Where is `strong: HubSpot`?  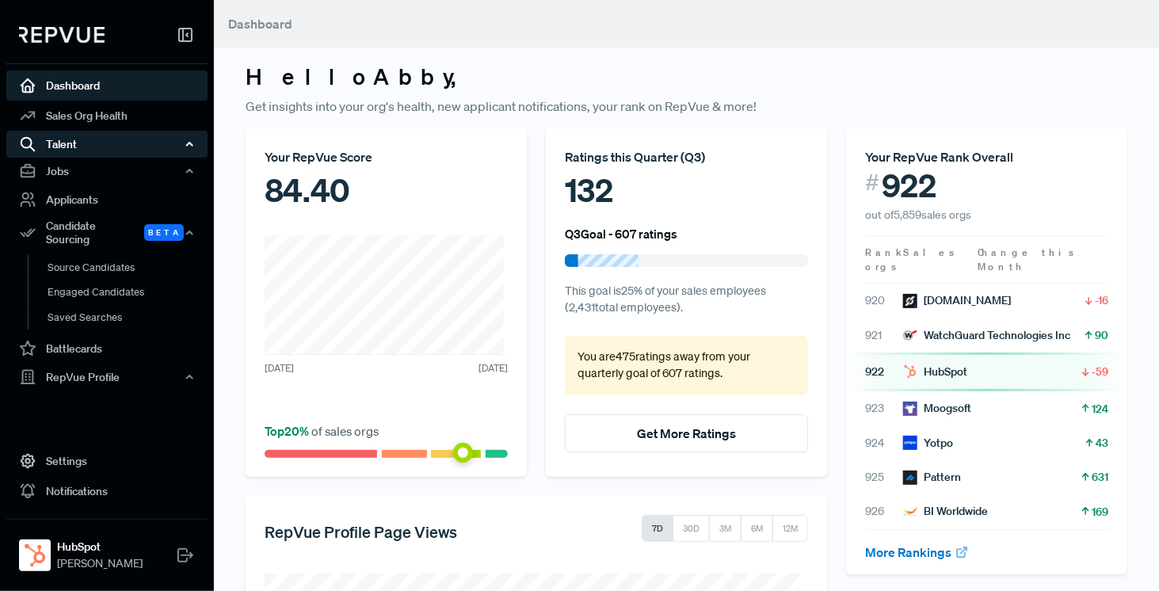
strong: HubSpot is located at coordinates (100, 547).